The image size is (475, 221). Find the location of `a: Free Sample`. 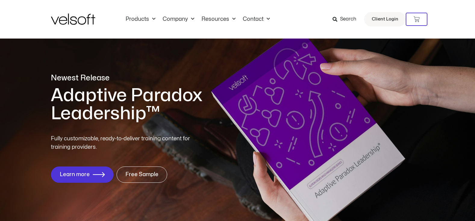

a: Free Sample is located at coordinates (142, 175).